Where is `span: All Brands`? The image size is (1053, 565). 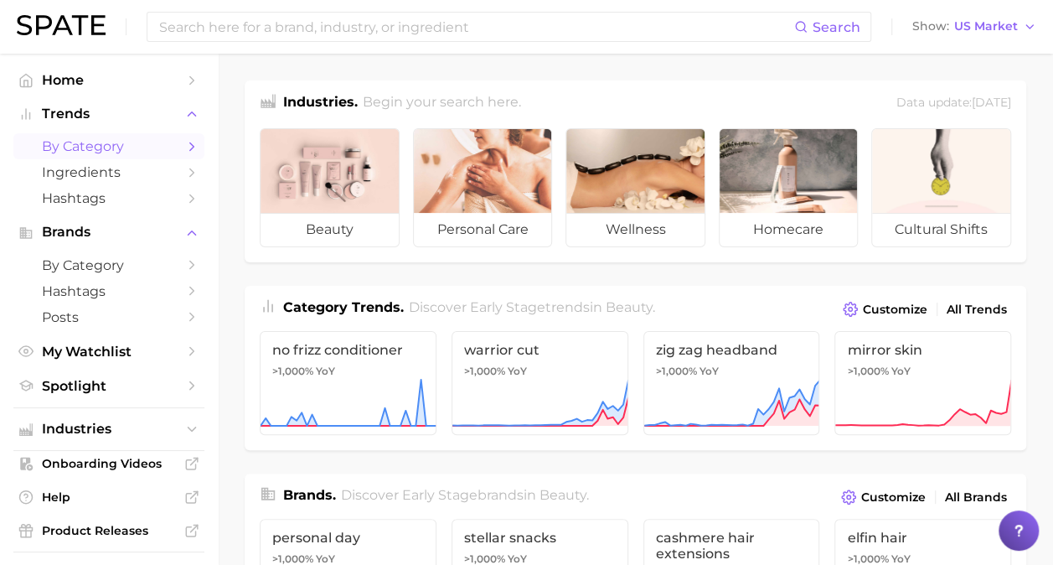 span: All Brands is located at coordinates (976, 497).